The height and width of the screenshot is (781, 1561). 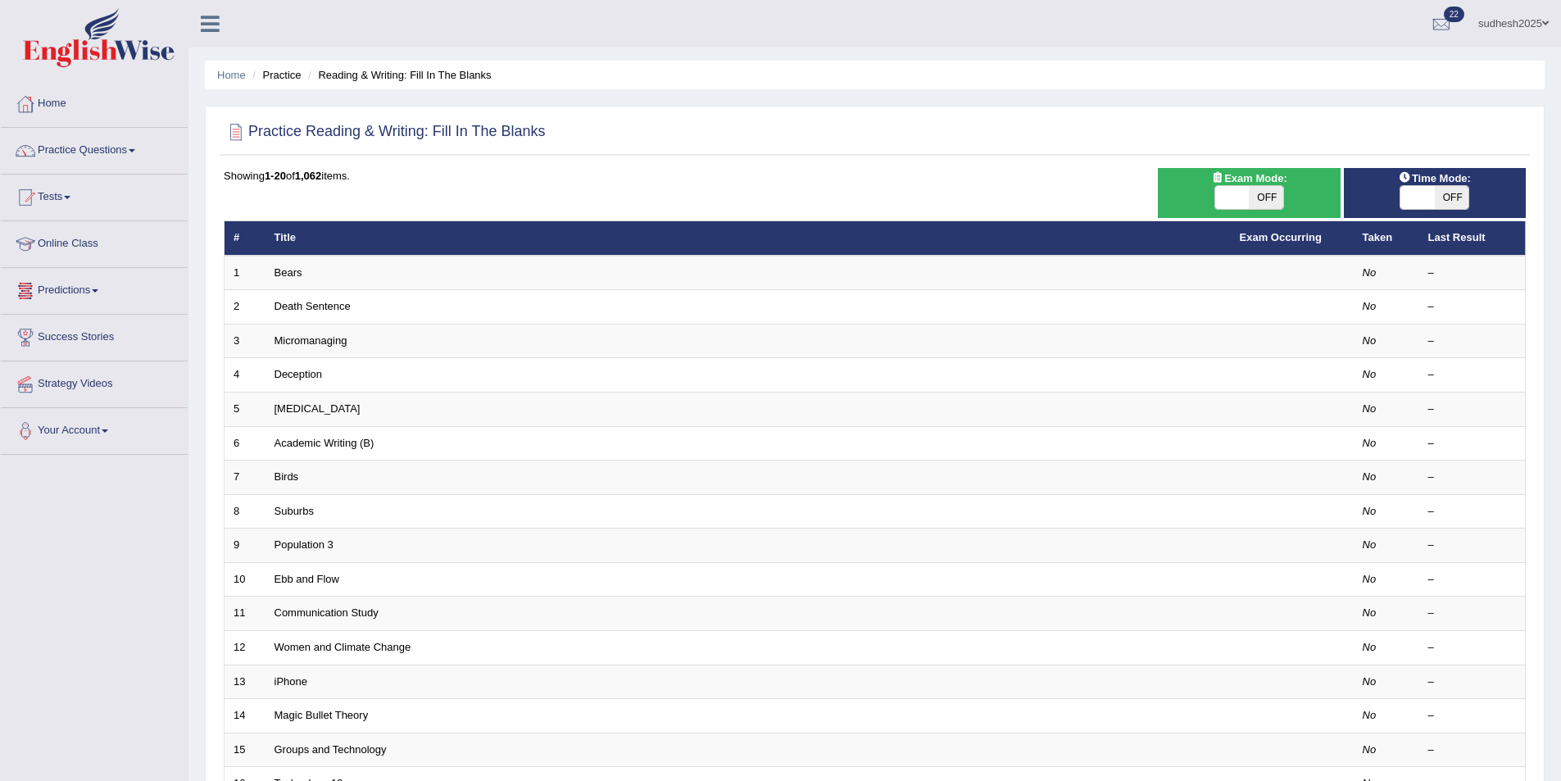 What do you see at coordinates (397, 75) in the screenshot?
I see `li: Reading & Writing: Fill In The Blanks` at bounding box center [397, 75].